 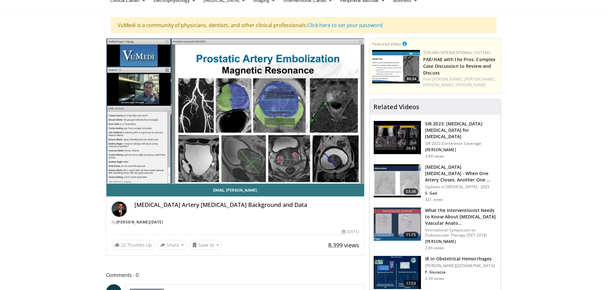 I want to click on p: F. Giurazza, so click(x=460, y=272).